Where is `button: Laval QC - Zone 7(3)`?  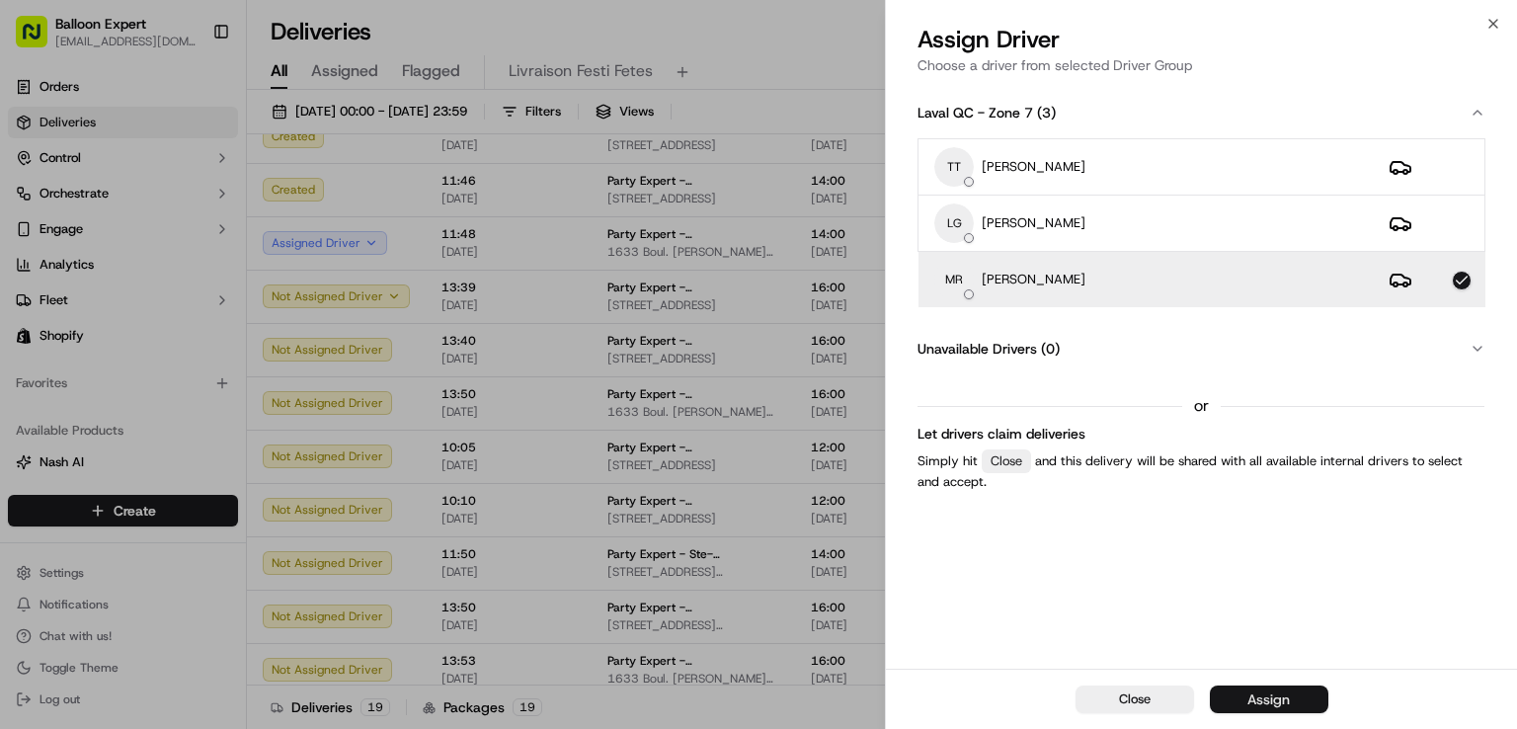
button: Laval QC - Zone 7(3) is located at coordinates (1201, 113).